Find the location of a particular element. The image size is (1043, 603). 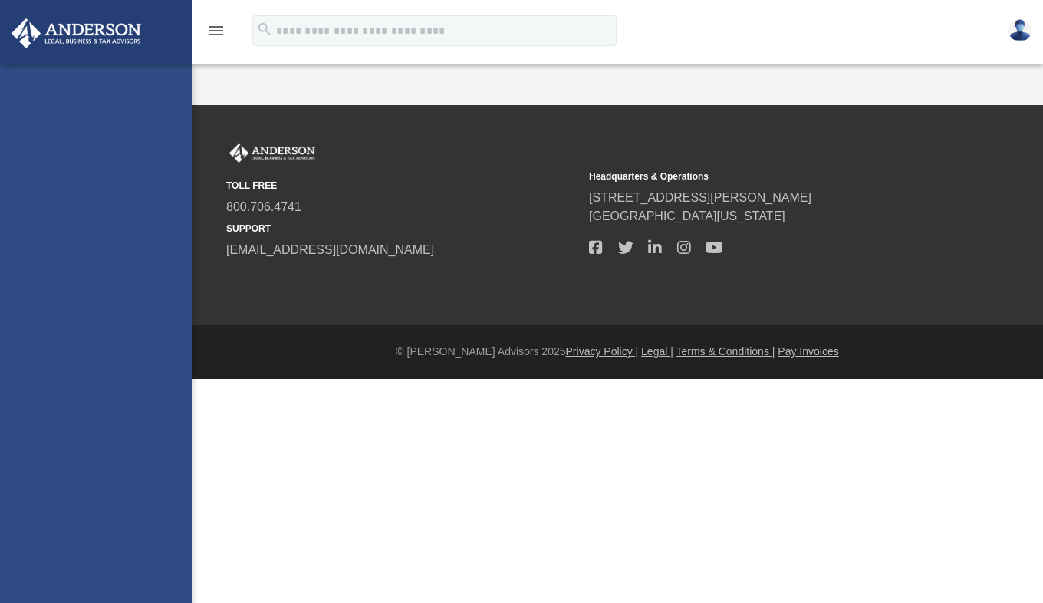

a: Legal | is located at coordinates (658, 351).